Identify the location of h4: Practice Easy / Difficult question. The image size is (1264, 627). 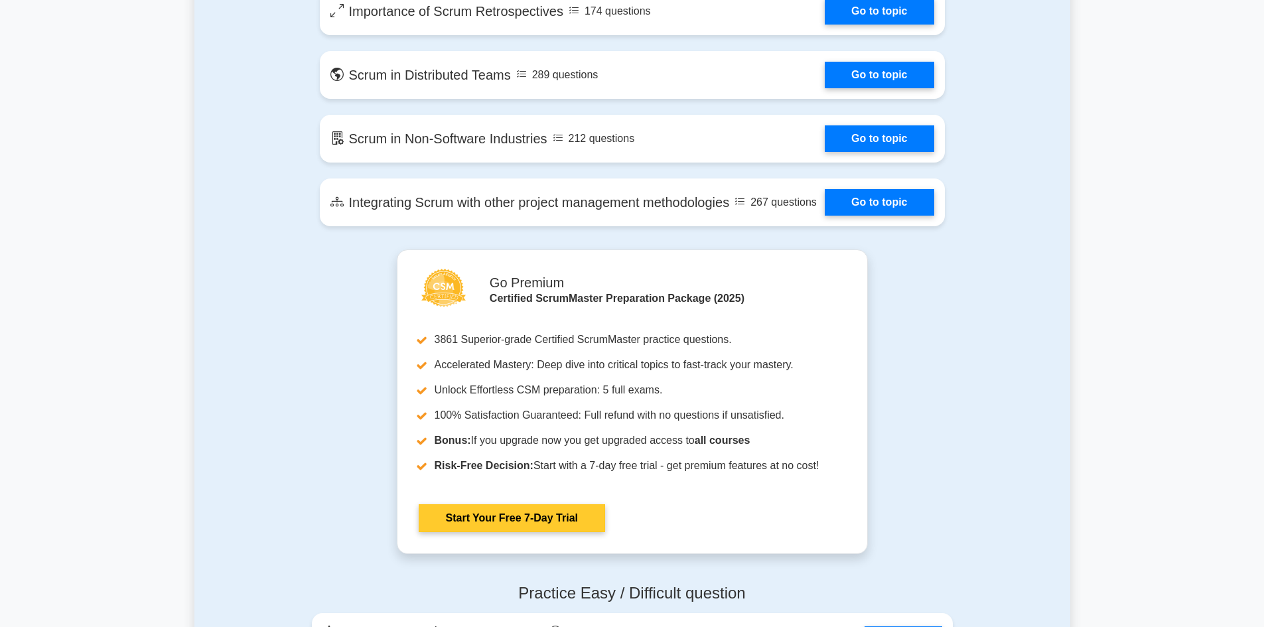
(632, 593).